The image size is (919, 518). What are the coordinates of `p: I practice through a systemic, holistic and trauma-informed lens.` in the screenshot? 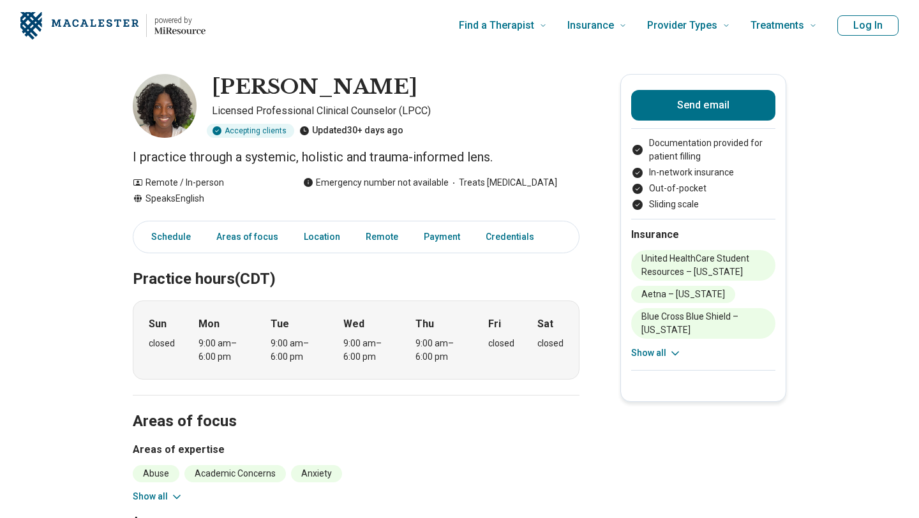 It's located at (356, 157).